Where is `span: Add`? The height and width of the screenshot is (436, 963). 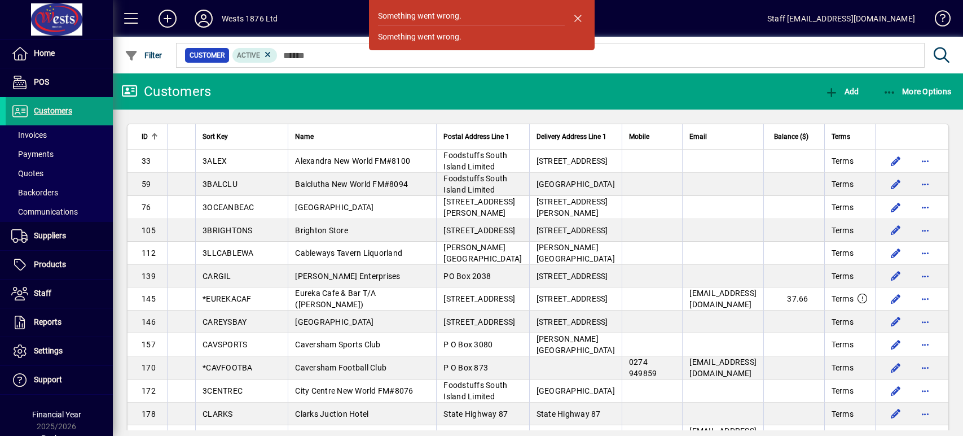
span: Add is located at coordinates (842, 91).